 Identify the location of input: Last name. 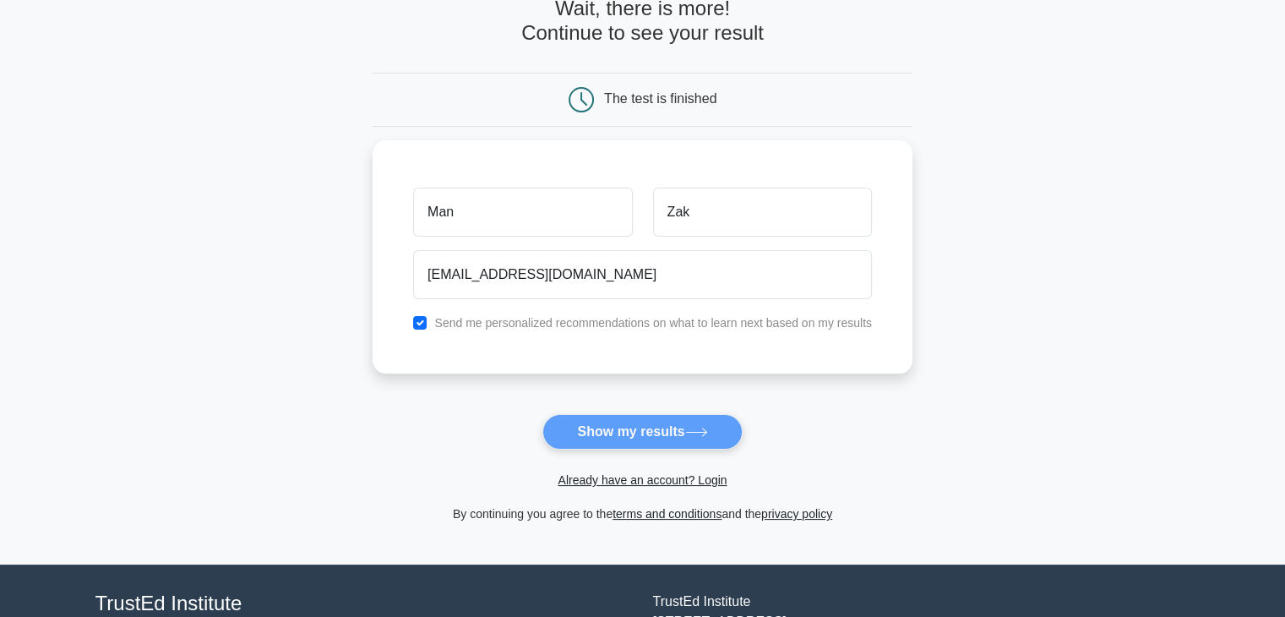
(762, 212).